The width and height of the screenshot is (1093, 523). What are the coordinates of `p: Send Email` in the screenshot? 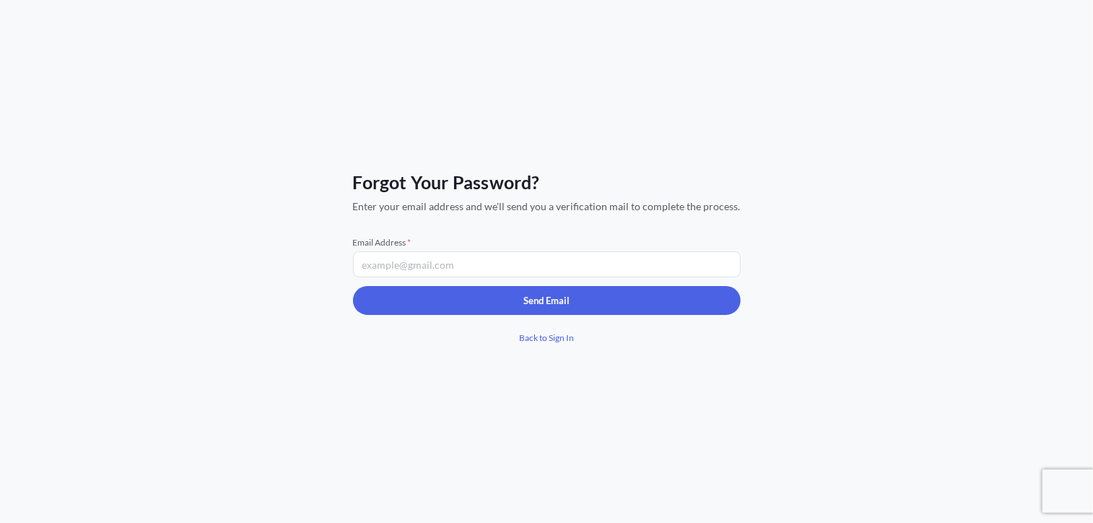 It's located at (546, 300).